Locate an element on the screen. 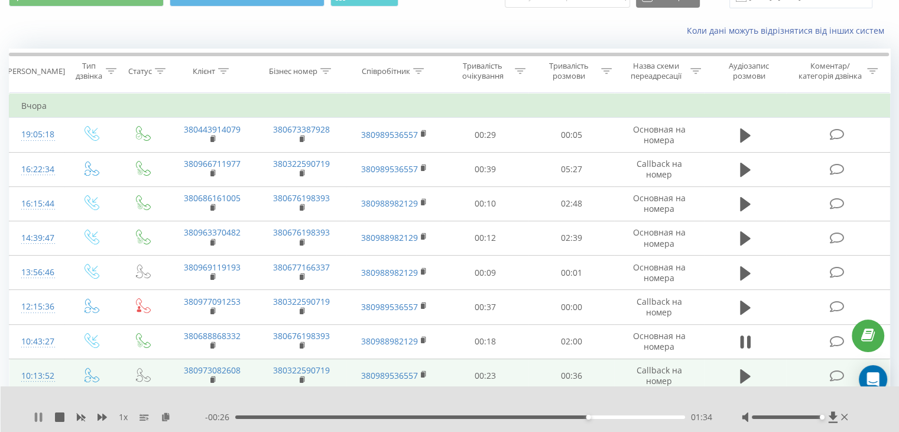 The width and height of the screenshot is (899, 432). td: 00:29 is located at coordinates (486, 135).